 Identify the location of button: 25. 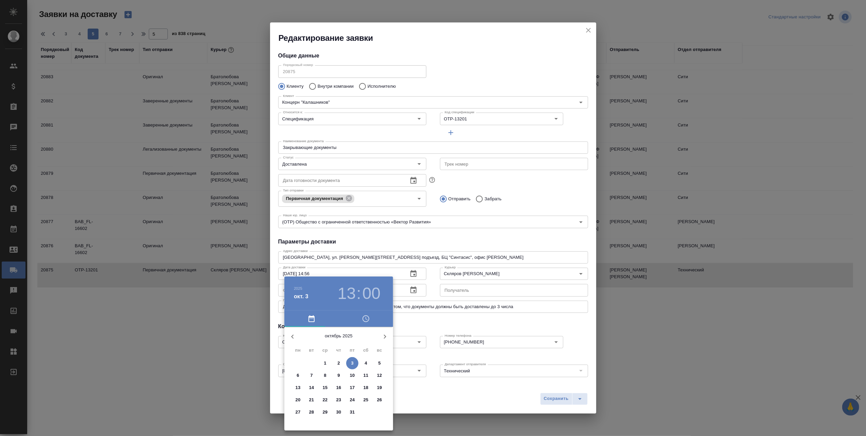
(366, 400).